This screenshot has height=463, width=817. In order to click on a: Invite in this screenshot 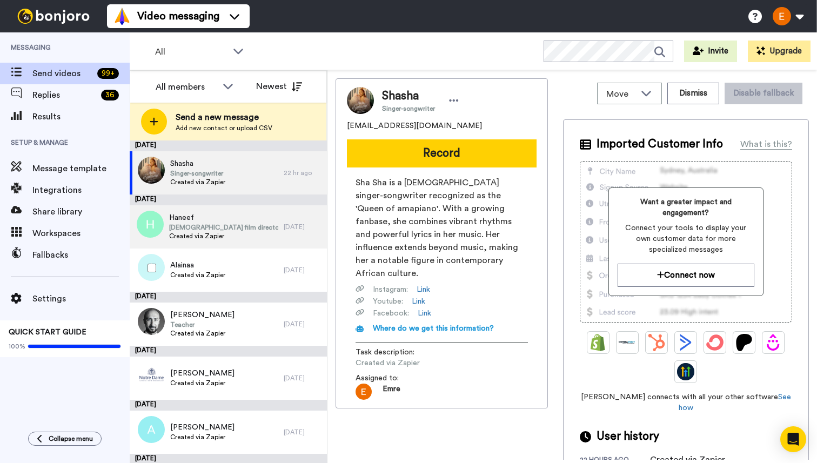, I will do `click(711, 51)`.